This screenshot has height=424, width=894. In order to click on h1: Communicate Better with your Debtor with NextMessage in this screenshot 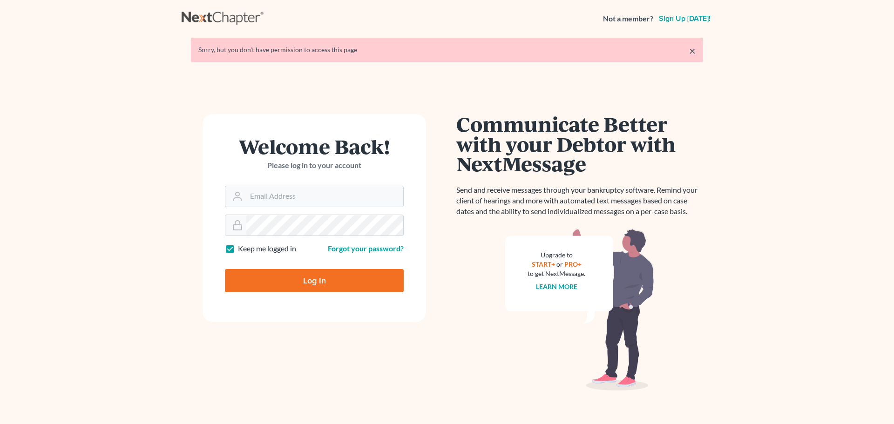, I will do `click(580, 144)`.